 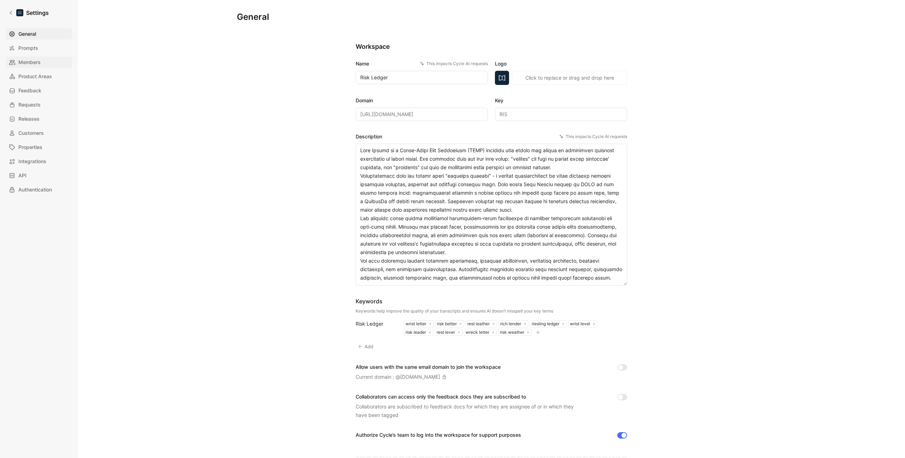 What do you see at coordinates (446, 324) in the screenshot?
I see `div: risk better` at bounding box center [446, 324].